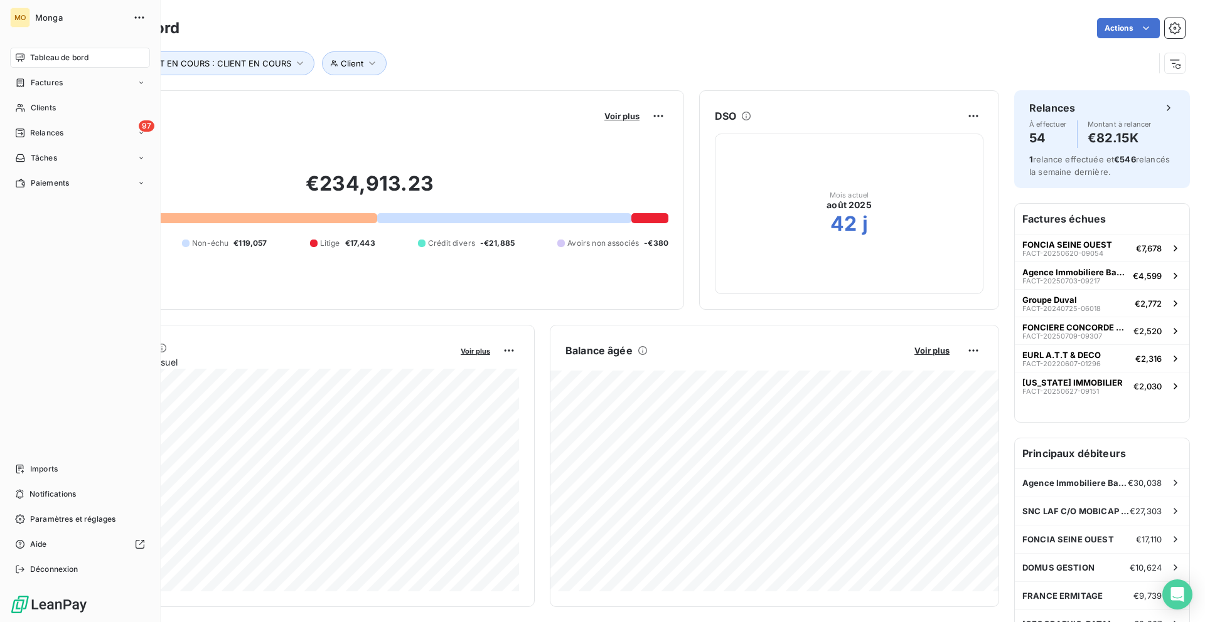  What do you see at coordinates (44, 469) in the screenshot?
I see `span: Imports` at bounding box center [44, 469].